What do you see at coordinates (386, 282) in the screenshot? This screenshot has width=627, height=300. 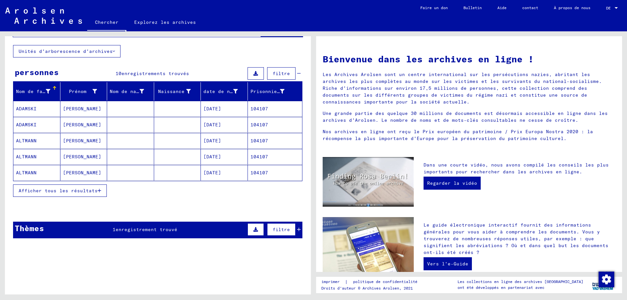 I see `a: politique de confidentialité` at bounding box center [386, 282].